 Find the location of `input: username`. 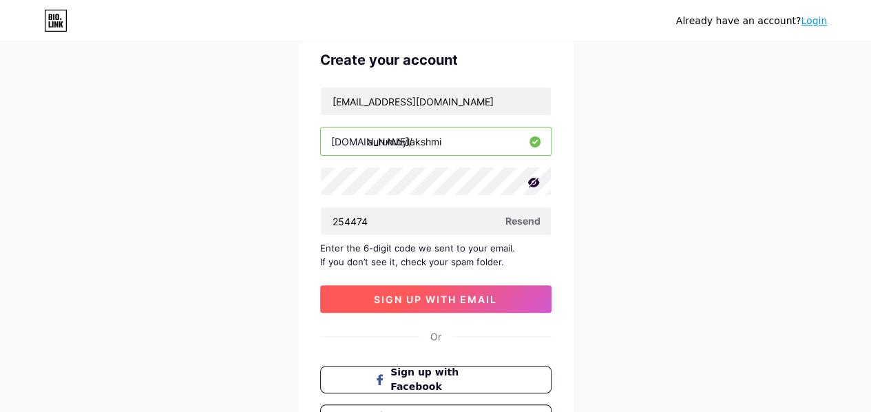

input: username is located at coordinates (436, 141).